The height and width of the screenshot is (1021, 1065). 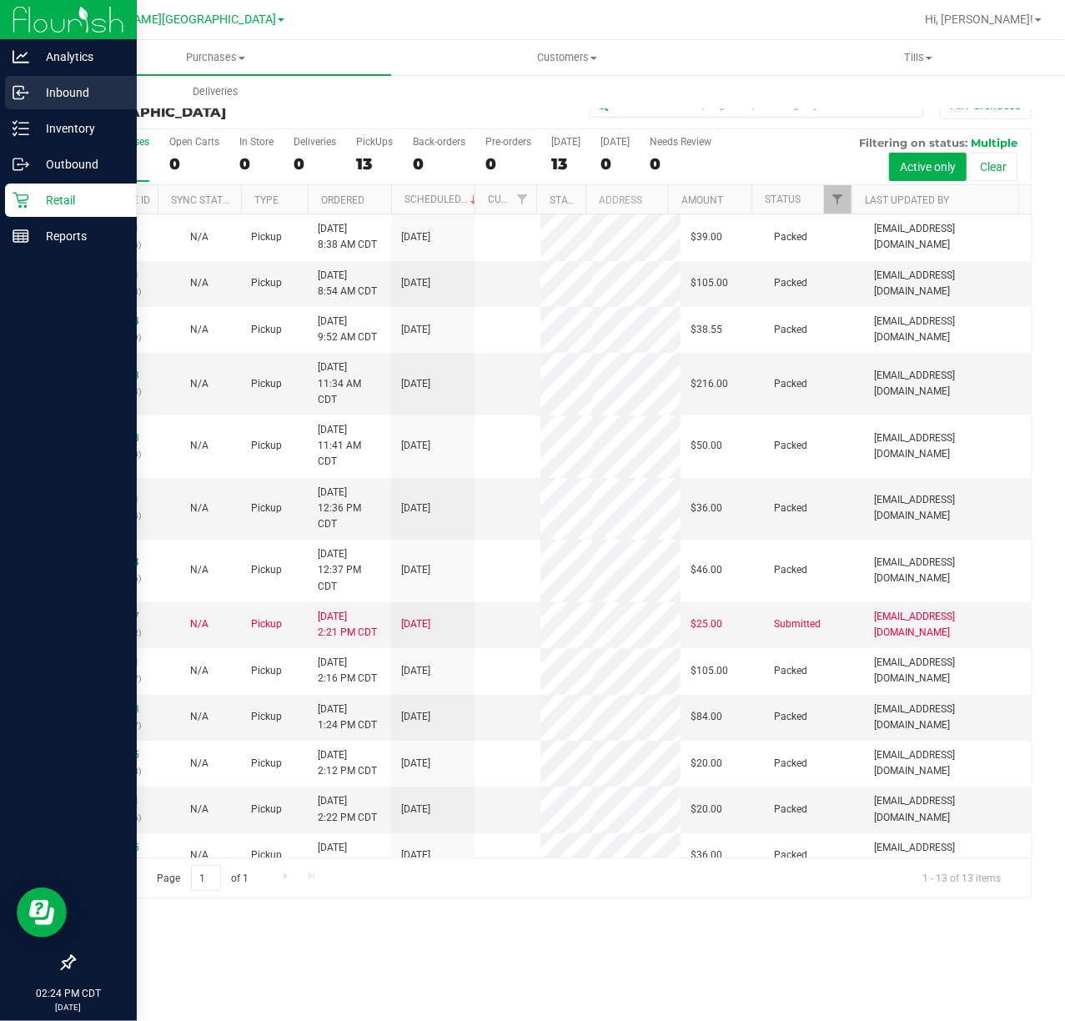 I want to click on span: $20.00, so click(x=706, y=763).